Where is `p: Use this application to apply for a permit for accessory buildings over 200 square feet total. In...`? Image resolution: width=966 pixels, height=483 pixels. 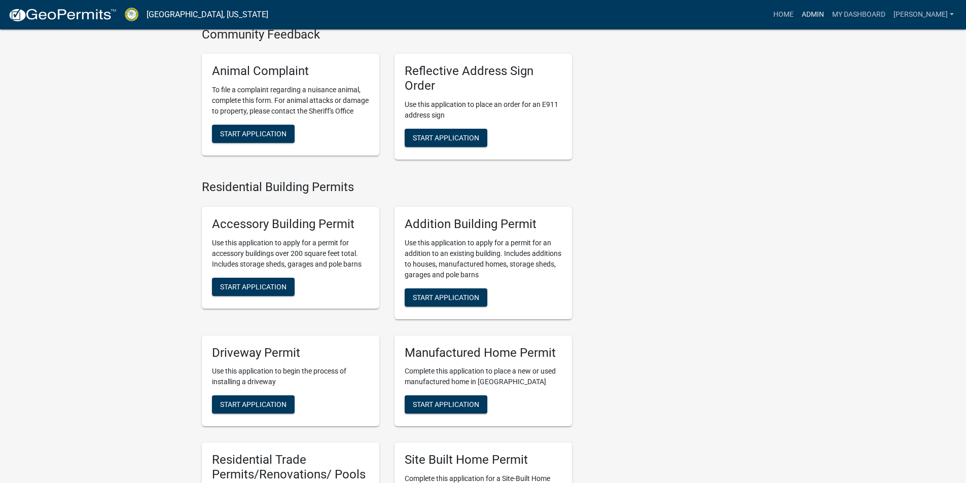
p: Use this application to apply for a permit for accessory buildings over 200 square feet total. In... is located at coordinates (290, 253).